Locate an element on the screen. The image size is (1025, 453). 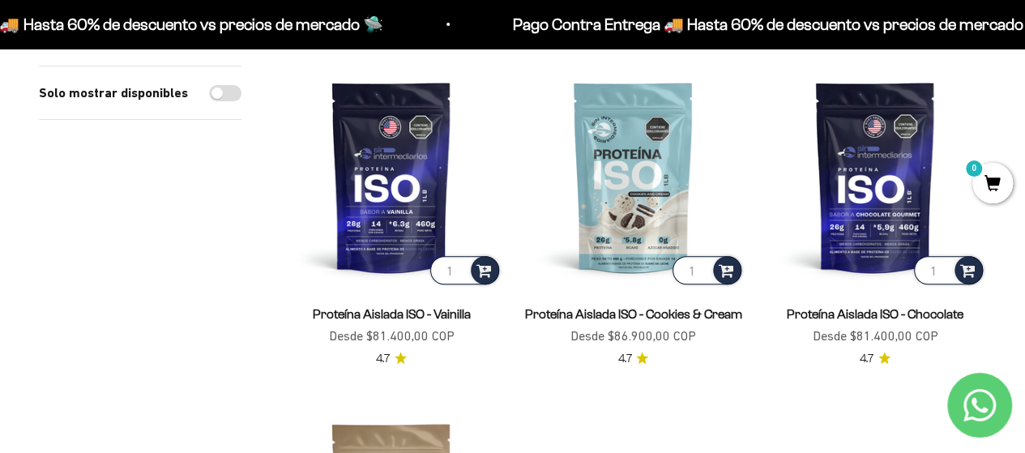
a: 0 is located at coordinates (993, 185).